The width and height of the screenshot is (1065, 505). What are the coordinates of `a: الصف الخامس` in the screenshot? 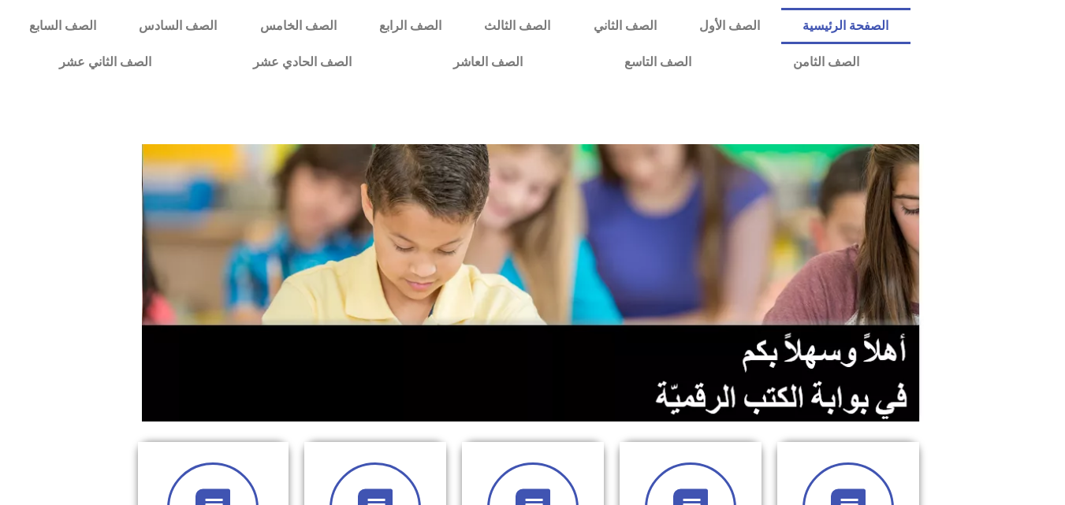 It's located at (298, 26).